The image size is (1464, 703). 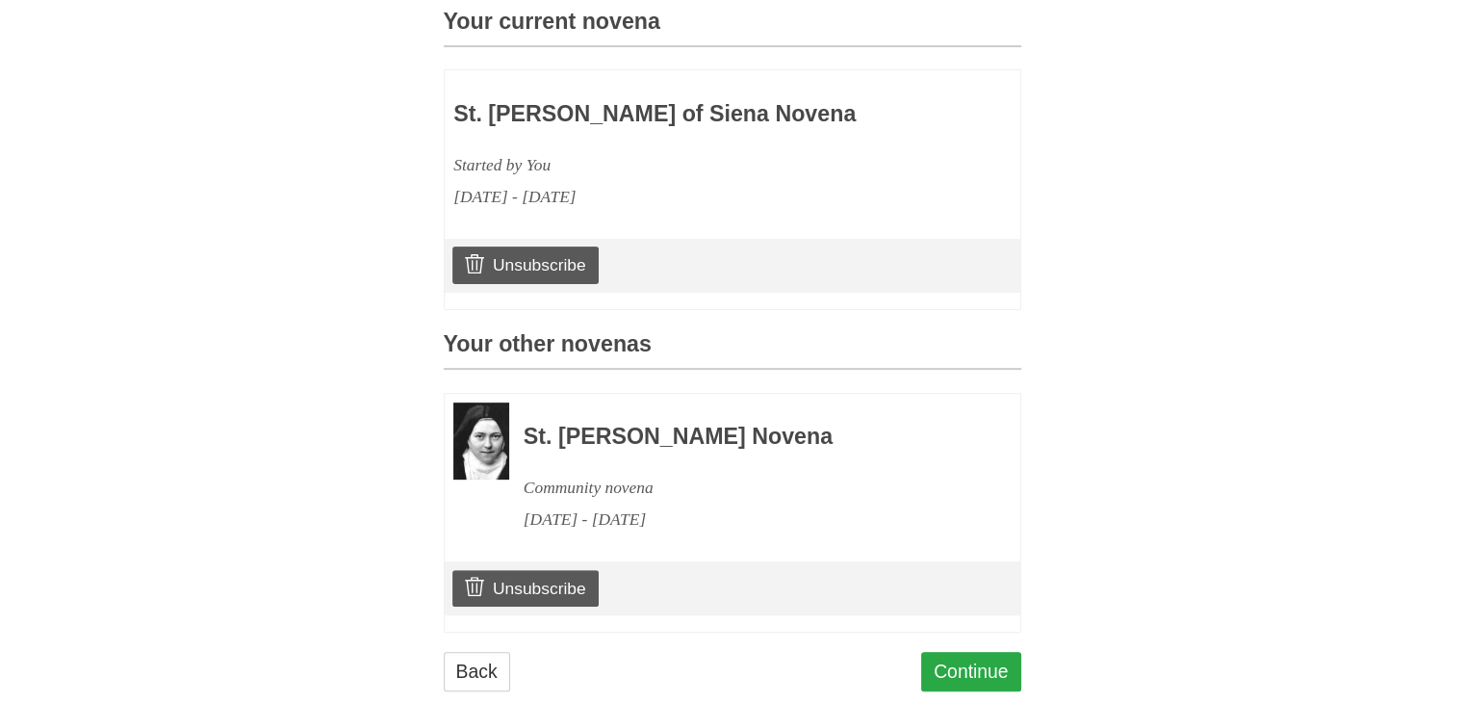 I want to click on a: Continue, so click(x=971, y=671).